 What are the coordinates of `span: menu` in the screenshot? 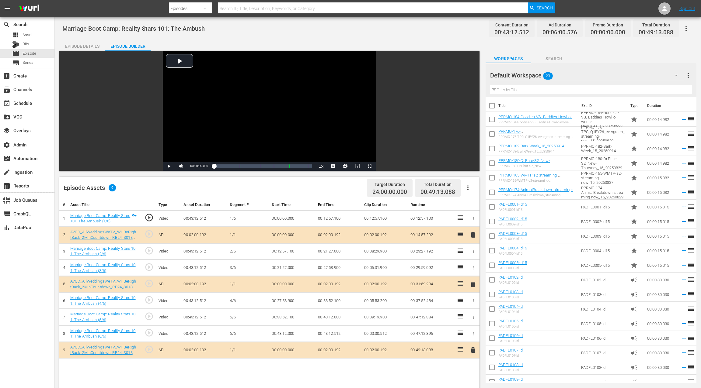 It's located at (7, 9).